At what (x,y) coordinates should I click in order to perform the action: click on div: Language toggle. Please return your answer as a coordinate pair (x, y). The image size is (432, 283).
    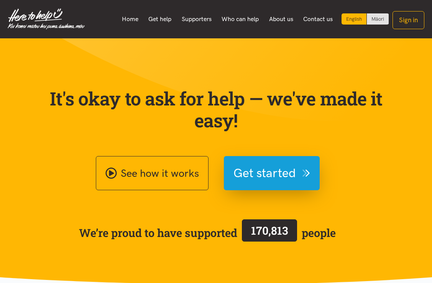
    Looking at the image, I should click on (365, 19).